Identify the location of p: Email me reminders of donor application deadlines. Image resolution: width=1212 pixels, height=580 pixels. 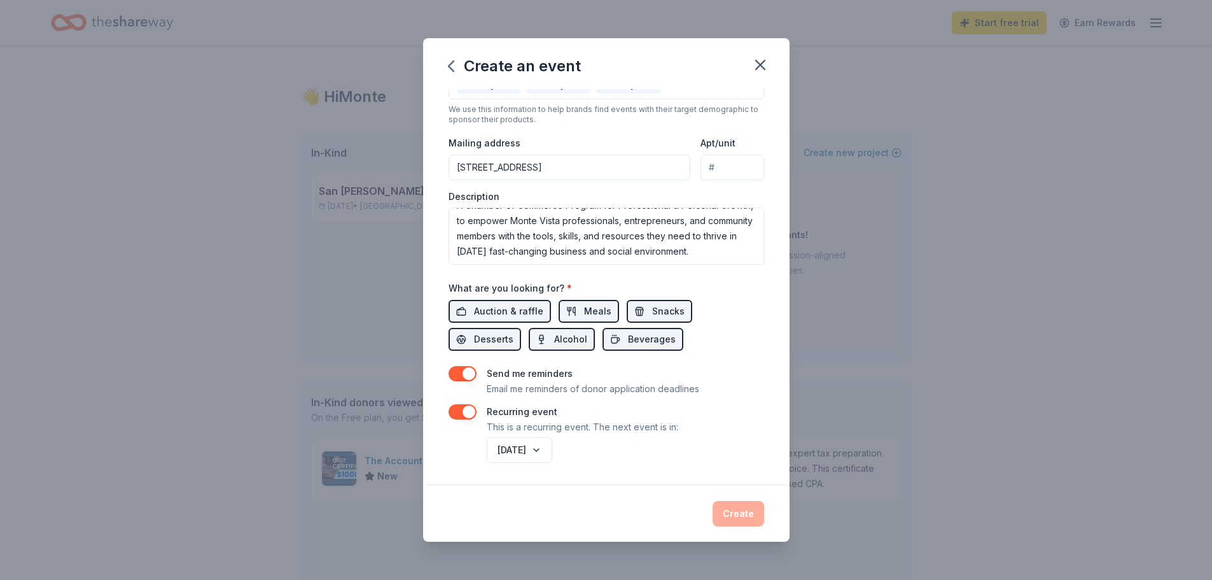
(593, 389).